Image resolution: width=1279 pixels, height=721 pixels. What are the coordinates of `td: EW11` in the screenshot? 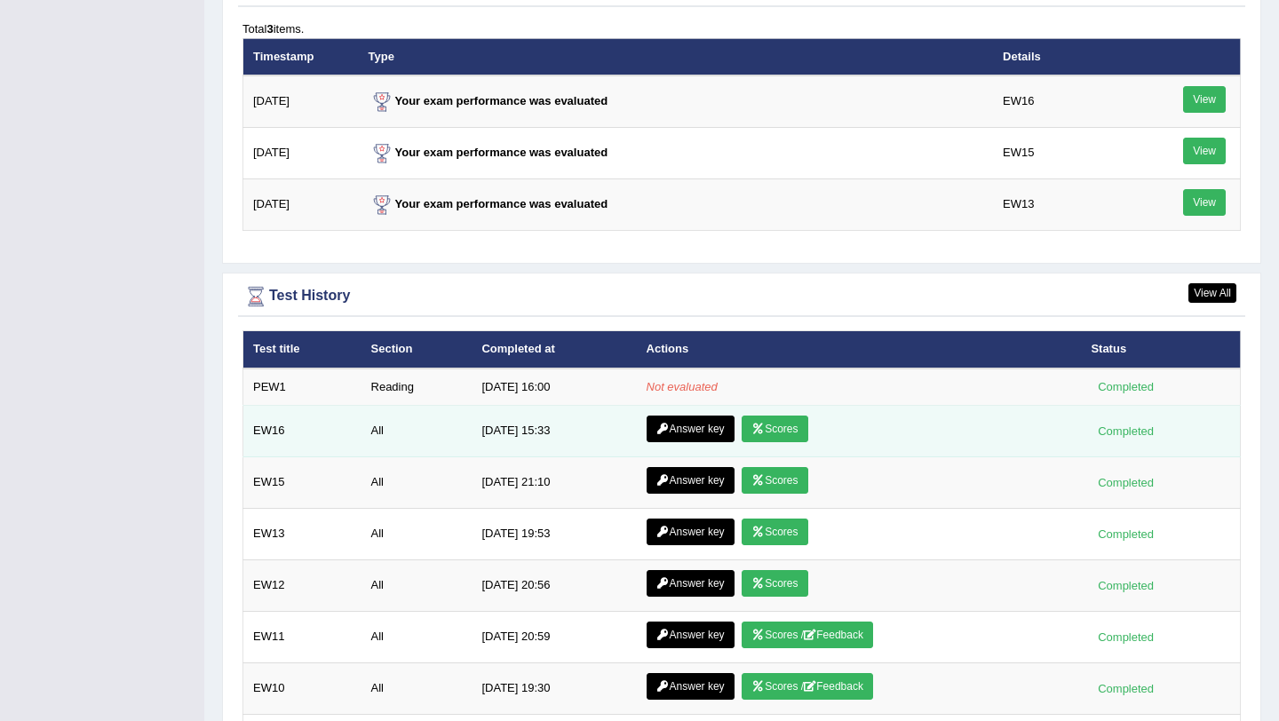 It's located at (302, 638).